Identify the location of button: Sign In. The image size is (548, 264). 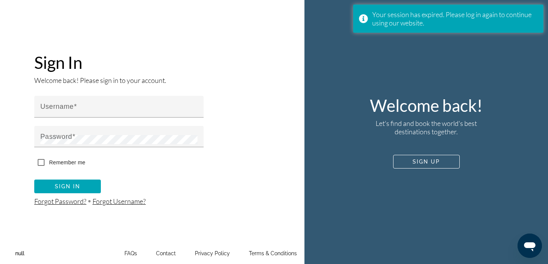
(67, 187).